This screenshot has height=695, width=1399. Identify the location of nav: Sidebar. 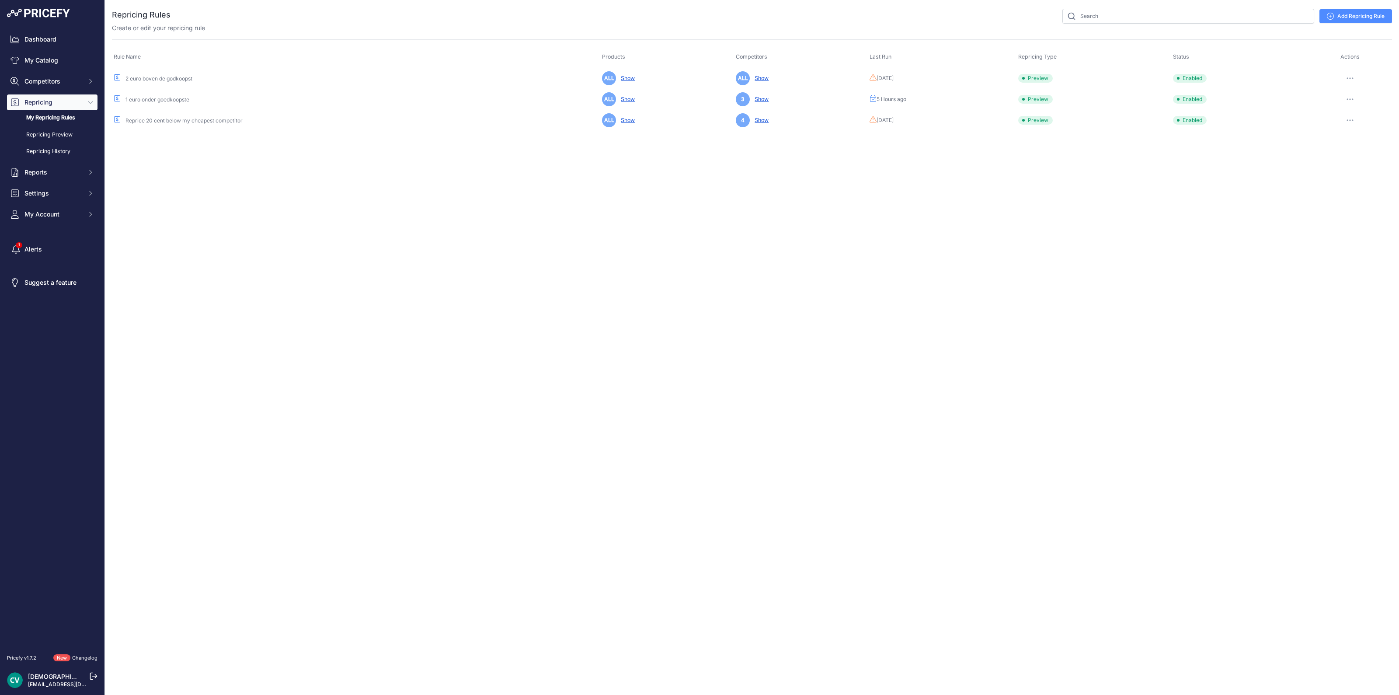
(52, 337).